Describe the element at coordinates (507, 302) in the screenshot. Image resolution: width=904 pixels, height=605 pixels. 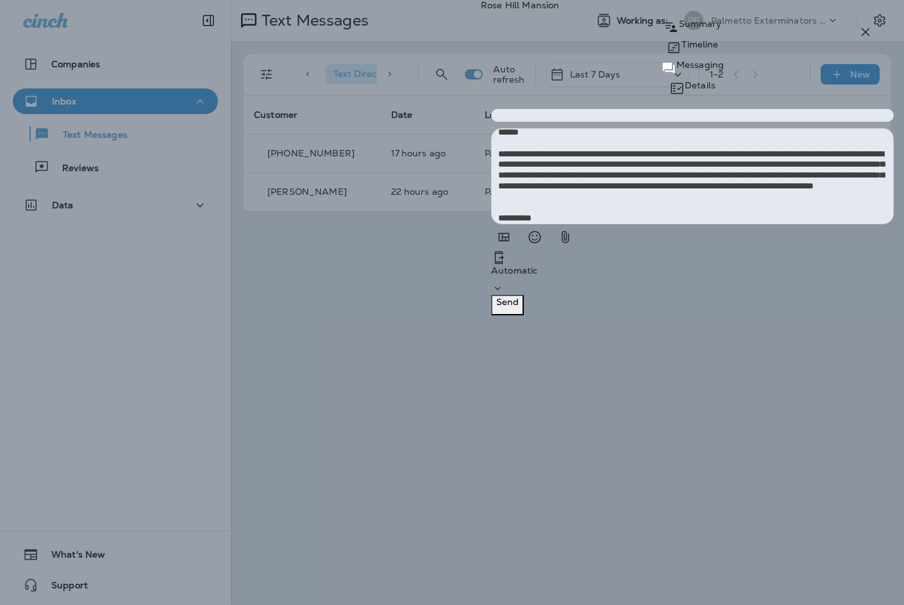
I see `p: Send` at that location.